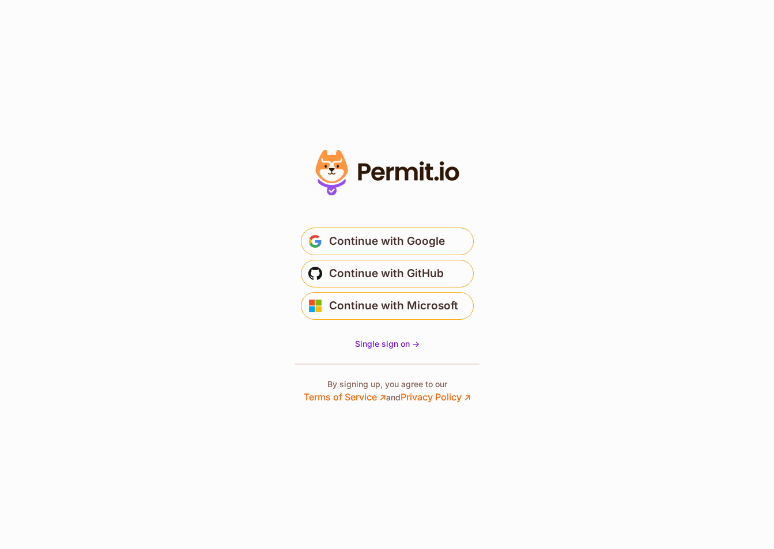 This screenshot has height=549, width=774. I want to click on a: Single sign on ->, so click(387, 344).